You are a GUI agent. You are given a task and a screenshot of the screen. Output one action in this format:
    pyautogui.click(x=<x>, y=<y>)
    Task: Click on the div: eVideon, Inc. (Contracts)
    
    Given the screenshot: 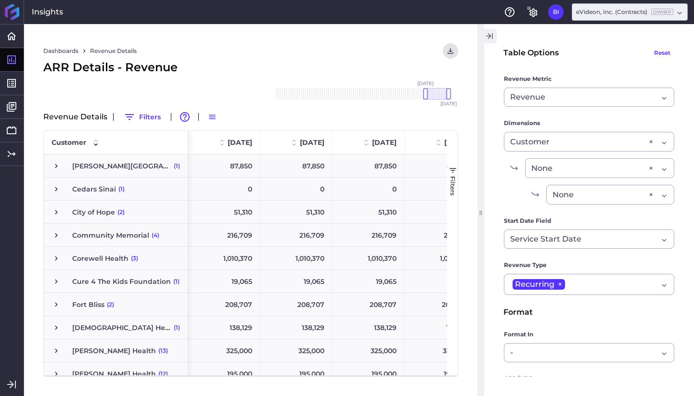 What is the action you would take?
    pyautogui.click(x=625, y=12)
    